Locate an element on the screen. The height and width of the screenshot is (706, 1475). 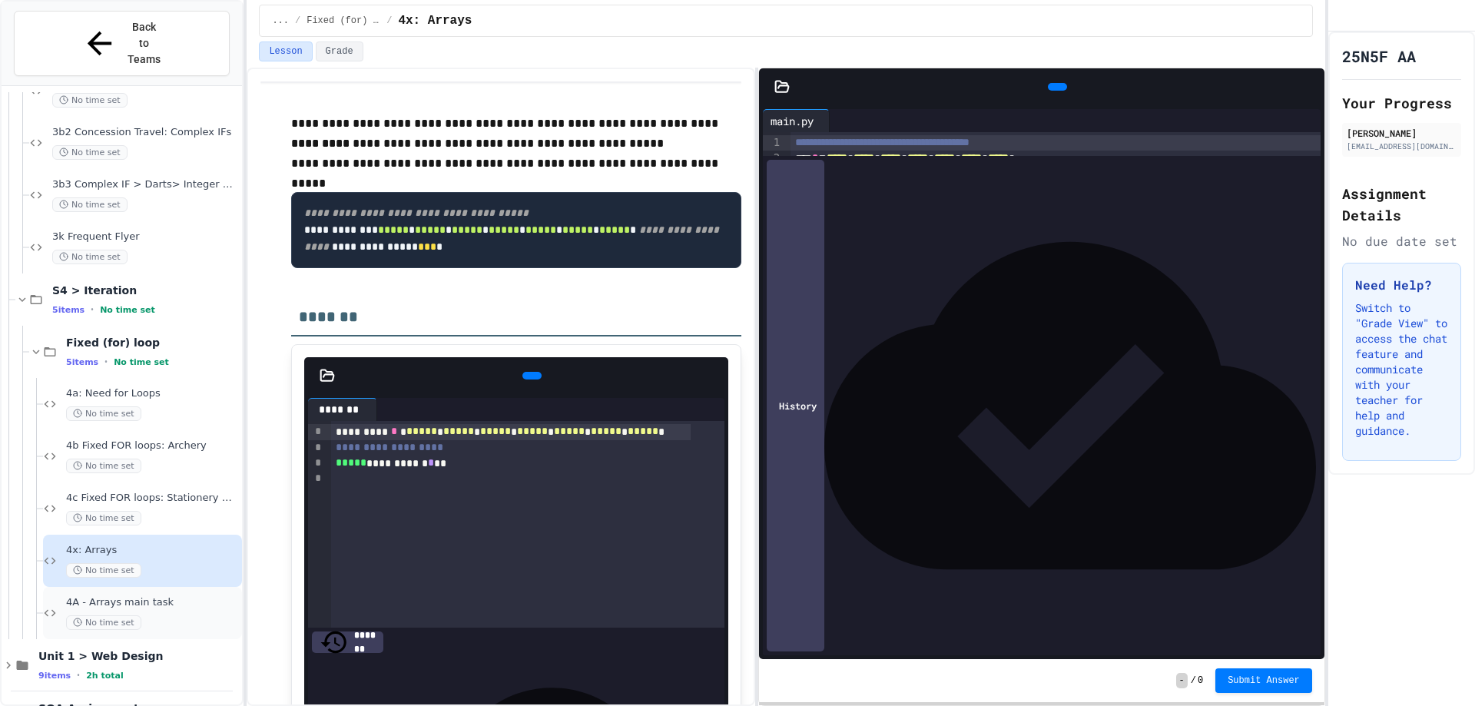
span: 3k Frequent Flyer is located at coordinates (145, 237).